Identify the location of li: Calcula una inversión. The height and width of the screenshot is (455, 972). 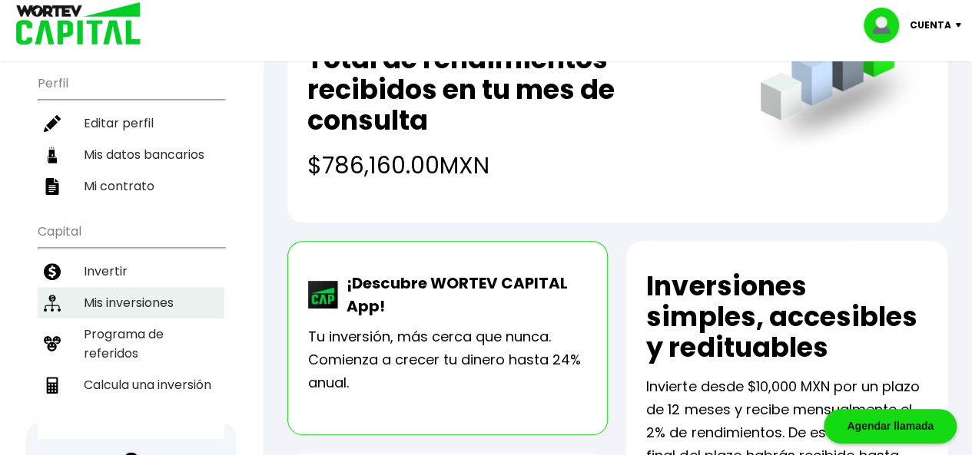
(131, 385).